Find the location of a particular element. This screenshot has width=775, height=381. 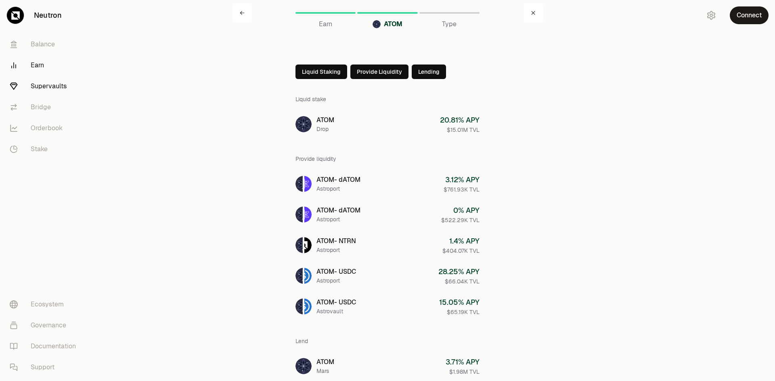

a: ATOMUSDCATOM- USDCAstrovault15.05% APY$65.19K TVL is located at coordinates (387, 307).